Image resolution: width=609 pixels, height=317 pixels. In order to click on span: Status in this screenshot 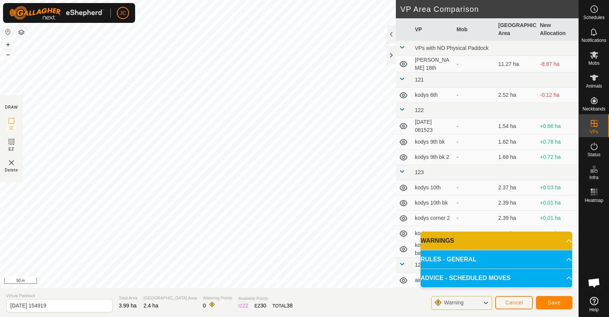, I will do `click(594, 154)`.